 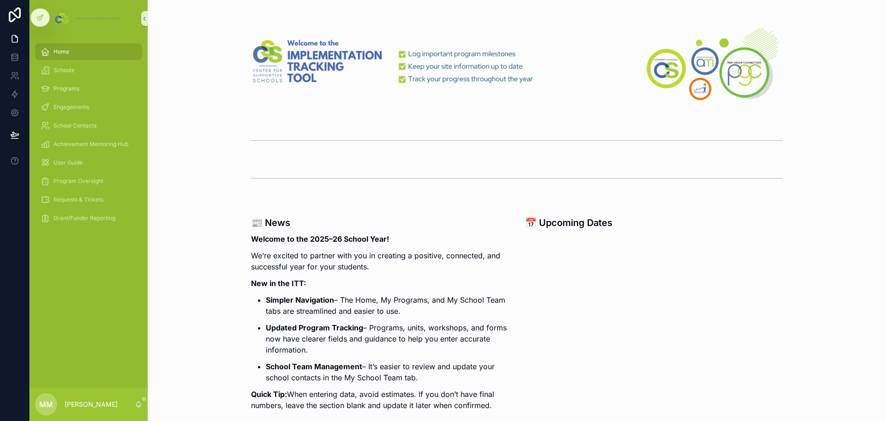 I want to click on a: Home, so click(x=89, y=52).